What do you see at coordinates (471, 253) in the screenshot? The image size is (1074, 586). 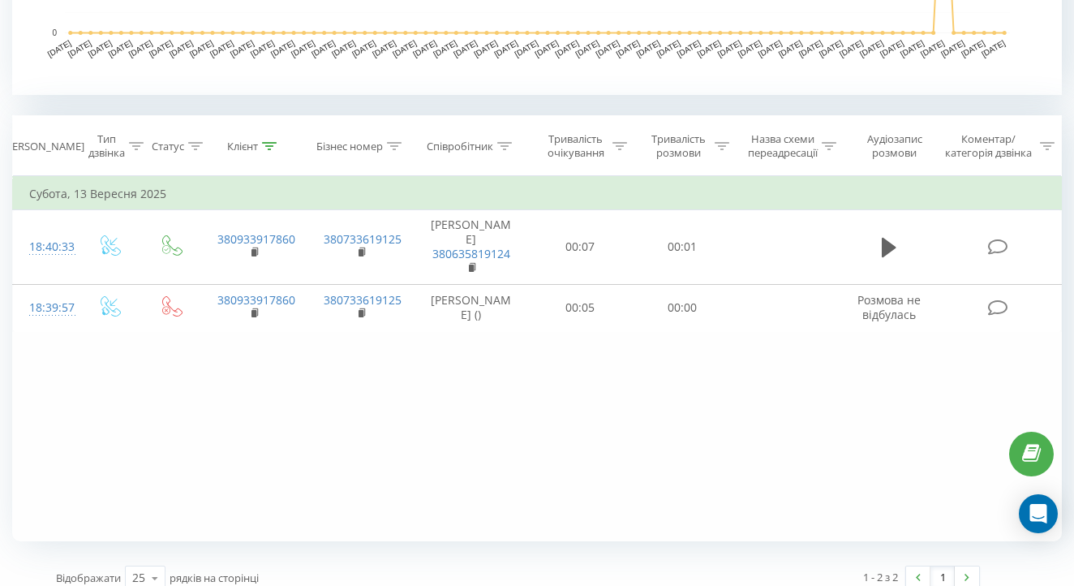 I see `a: 380635819124` at bounding box center [471, 253].